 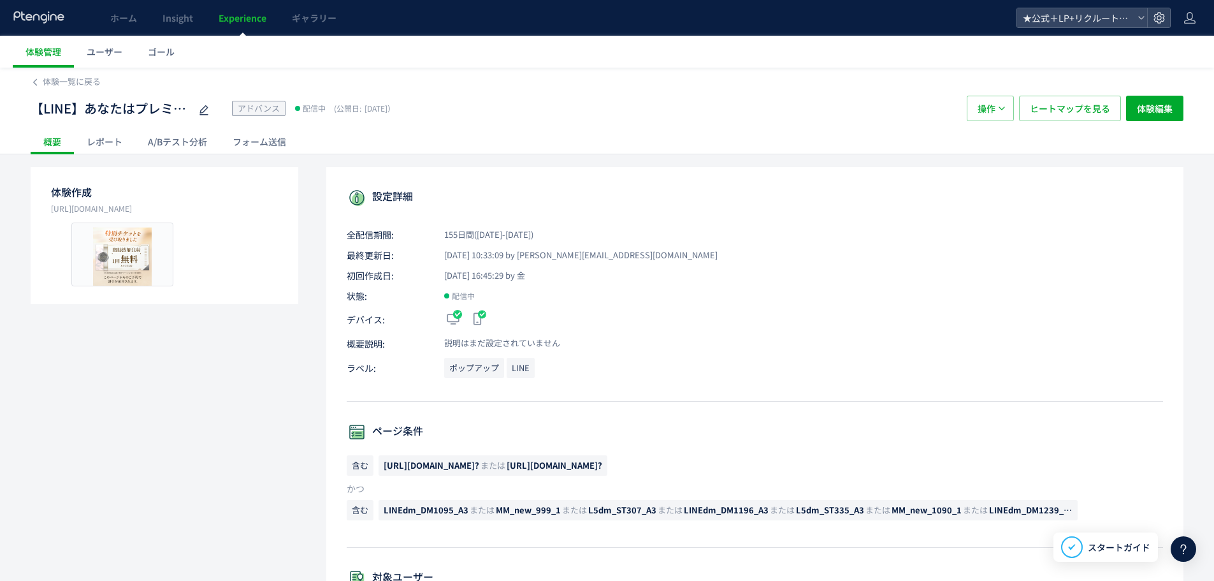 What do you see at coordinates (124, 18) in the screenshot?
I see `span: ホーム` at bounding box center [124, 18].